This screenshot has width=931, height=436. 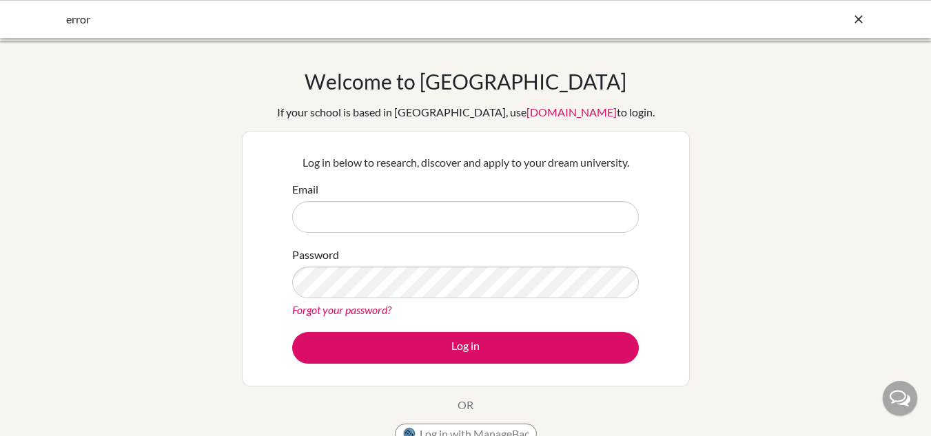 What do you see at coordinates (465, 163) in the screenshot?
I see `p: Log in below to research, discover and apply to your dream university.` at bounding box center [465, 163].